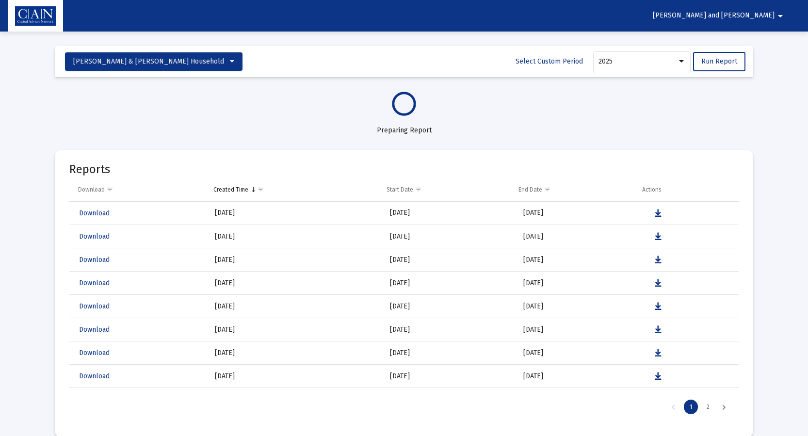 The image size is (808, 436). What do you see at coordinates (260, 189) in the screenshot?
I see `span: Show filter options for column 'Created Time'` at bounding box center [260, 189].